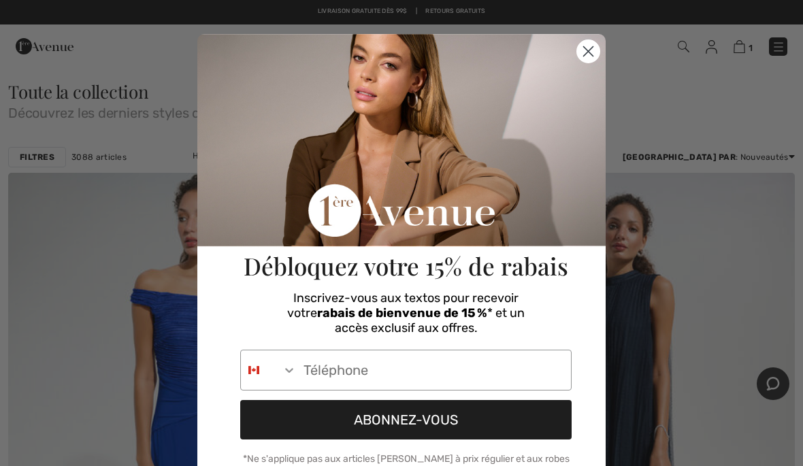 The width and height of the screenshot is (803, 466). Describe the element at coordinates (406, 420) in the screenshot. I see `button: ABONNEZ-VOUS` at that location.